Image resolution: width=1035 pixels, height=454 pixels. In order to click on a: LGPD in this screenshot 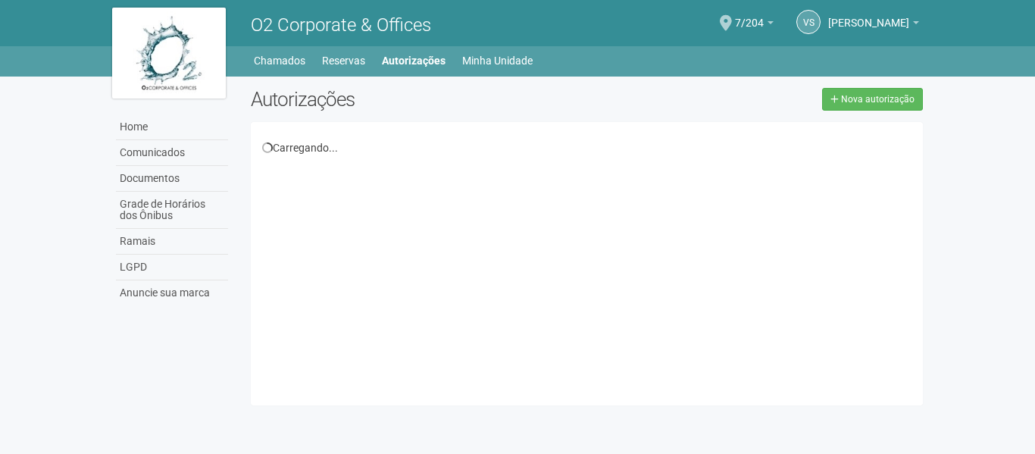, I will do `click(172, 268)`.